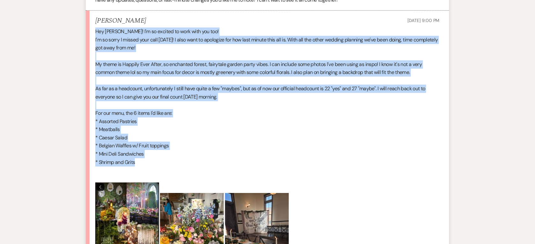 The image size is (535, 244). Describe the element at coordinates (267, 154) in the screenshot. I see `p: * Mini Deli Sandwiches` at that location.